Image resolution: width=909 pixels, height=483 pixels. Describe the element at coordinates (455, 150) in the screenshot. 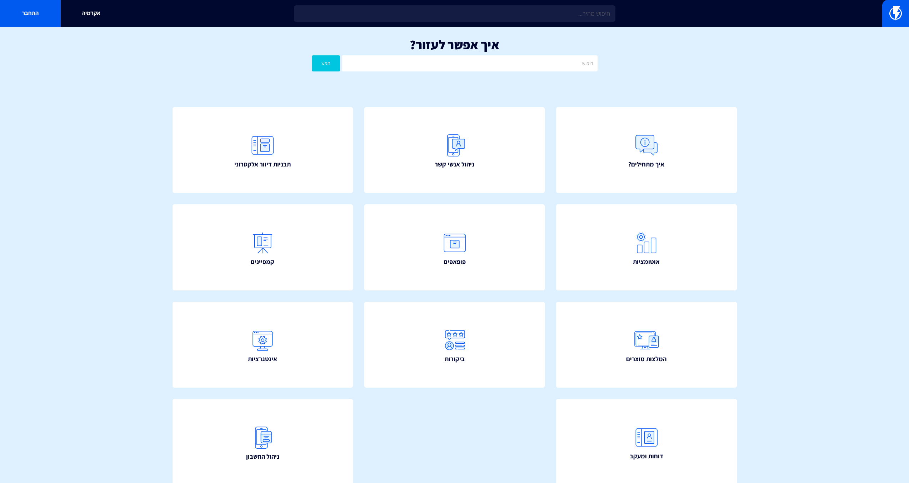

I see `a: ניהול אנשי קשר` at that location.